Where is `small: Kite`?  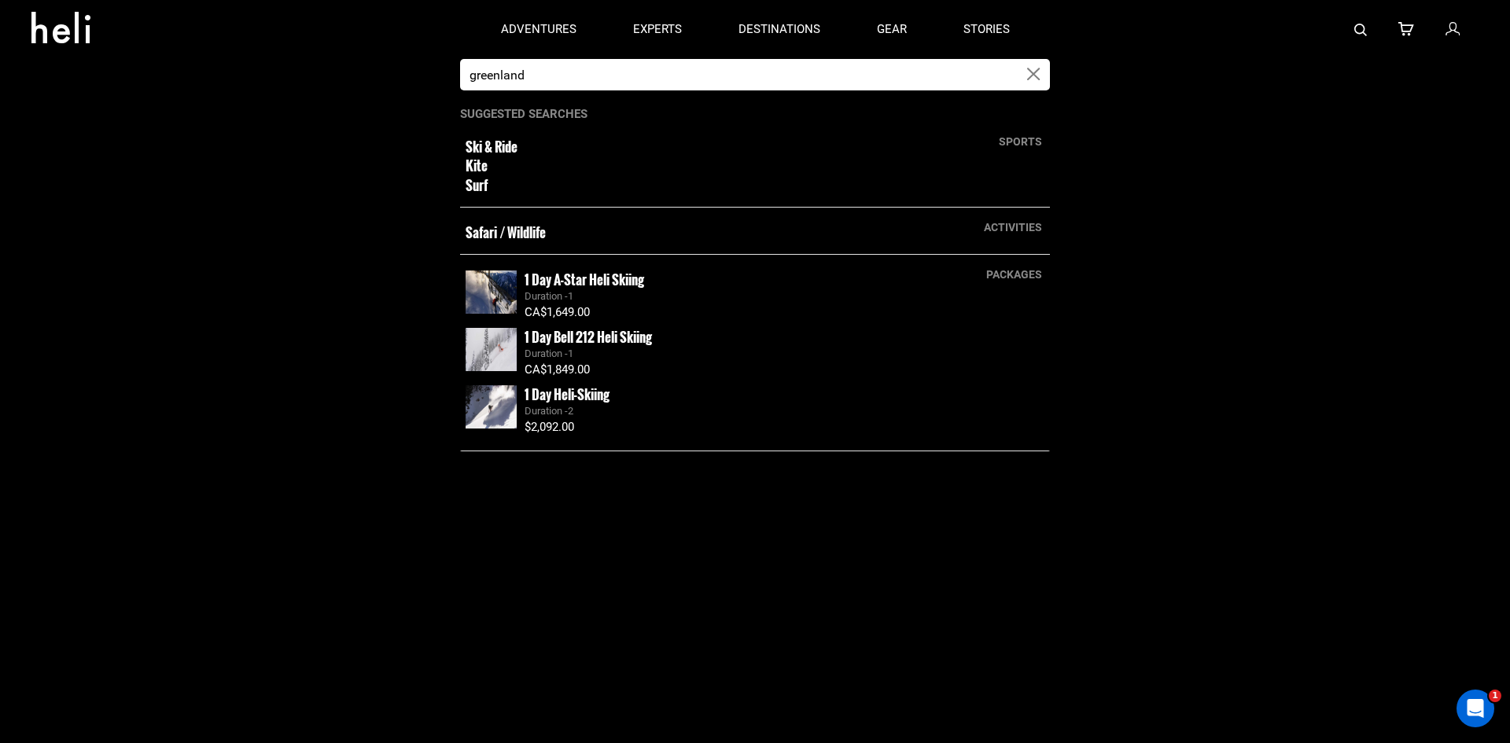
small: Kite is located at coordinates (697, 166).